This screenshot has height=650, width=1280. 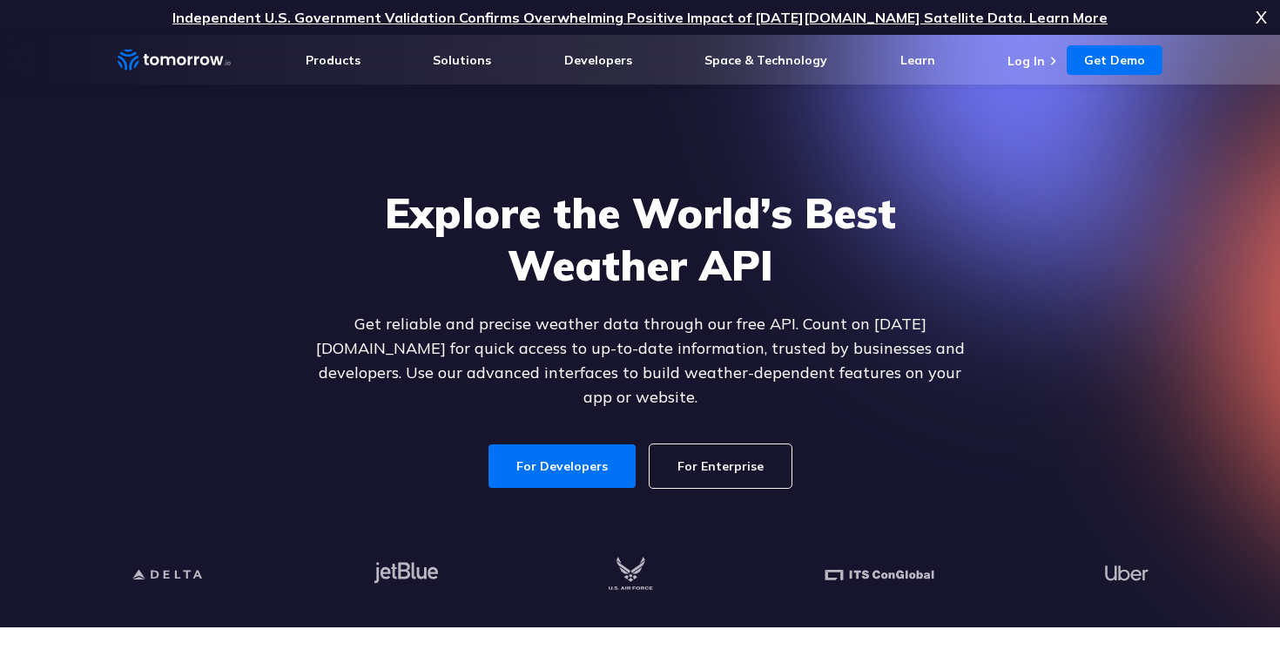 What do you see at coordinates (720, 466) in the screenshot?
I see `a: For Enterprise` at bounding box center [720, 466].